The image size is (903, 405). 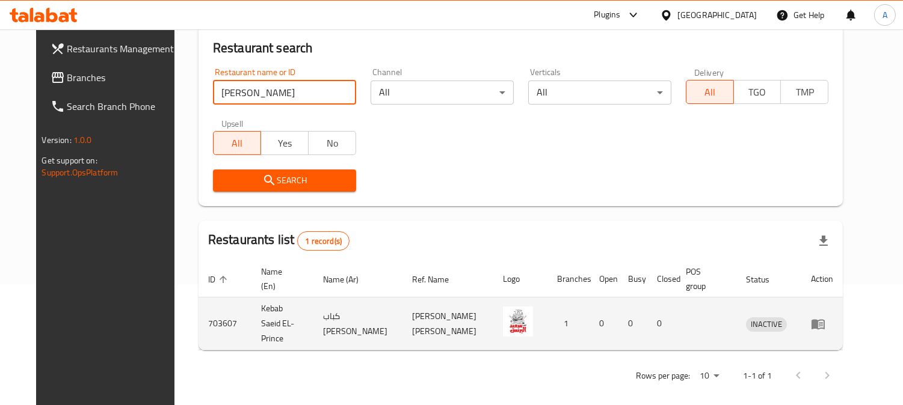 I want to click on th: Branches, so click(x=568, y=279).